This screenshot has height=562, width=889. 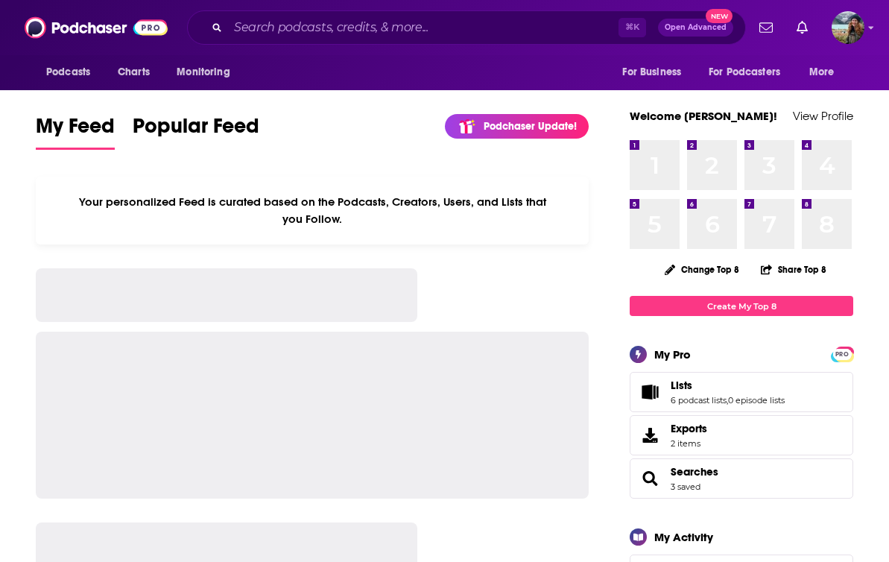 I want to click on span: Charts, so click(x=133, y=72).